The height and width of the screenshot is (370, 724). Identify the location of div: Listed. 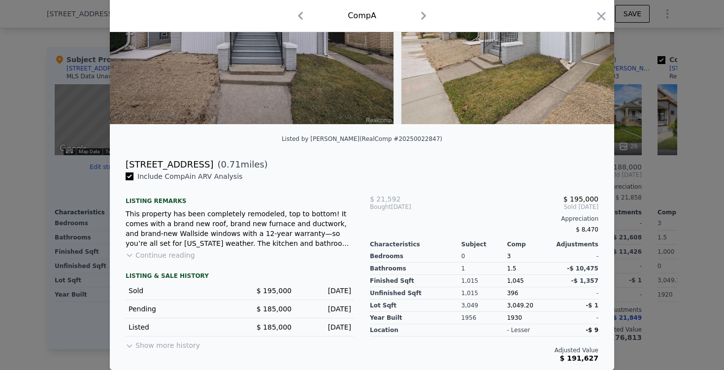
(180, 327).